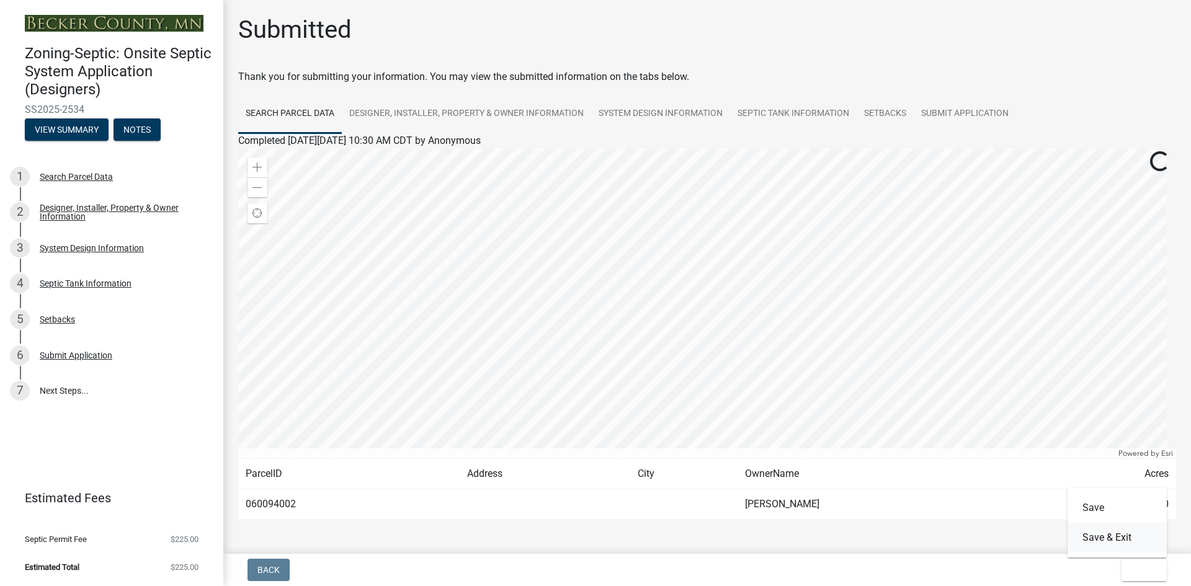  What do you see at coordinates (1140, 570) in the screenshot?
I see `span: Exit` at bounding box center [1140, 570].